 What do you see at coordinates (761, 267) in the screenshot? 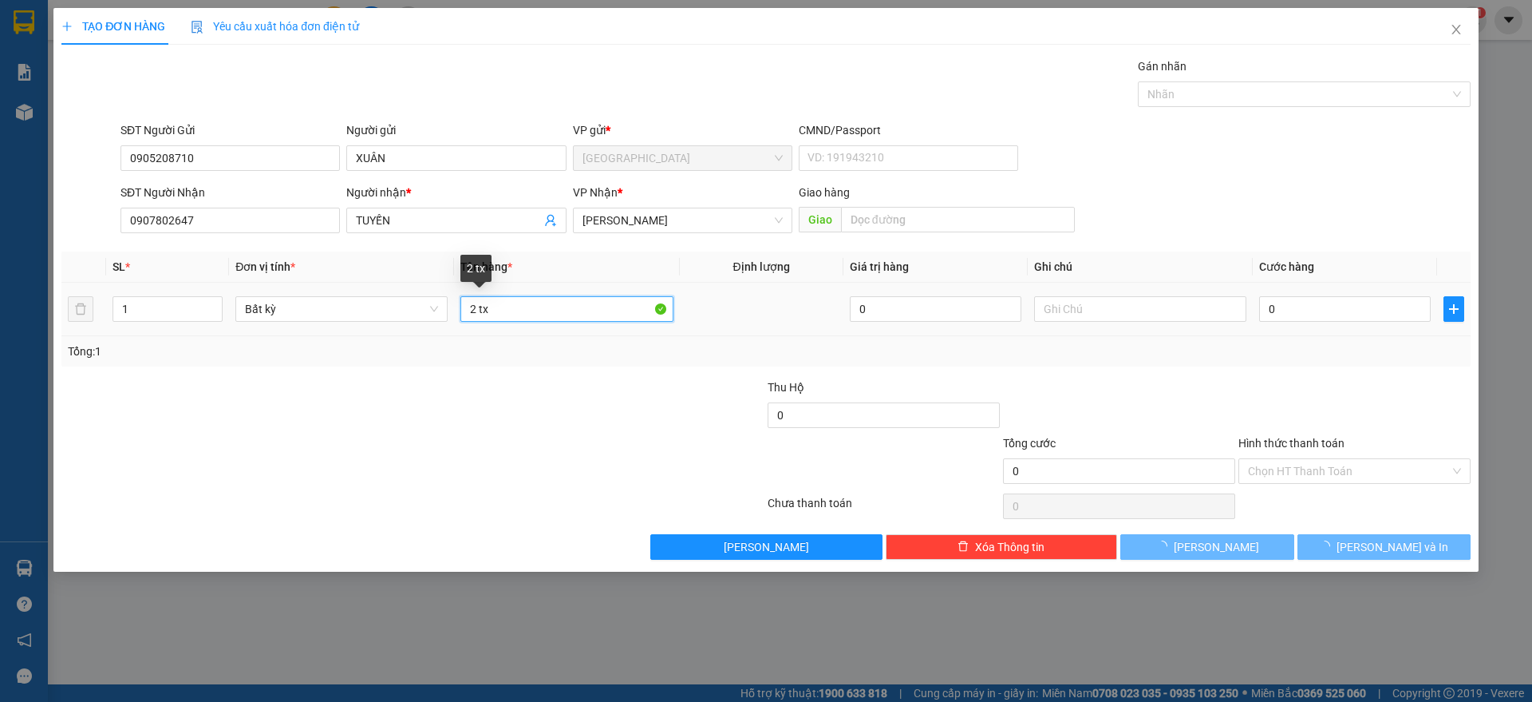
I see `span: Định lượng` at bounding box center [761, 267].